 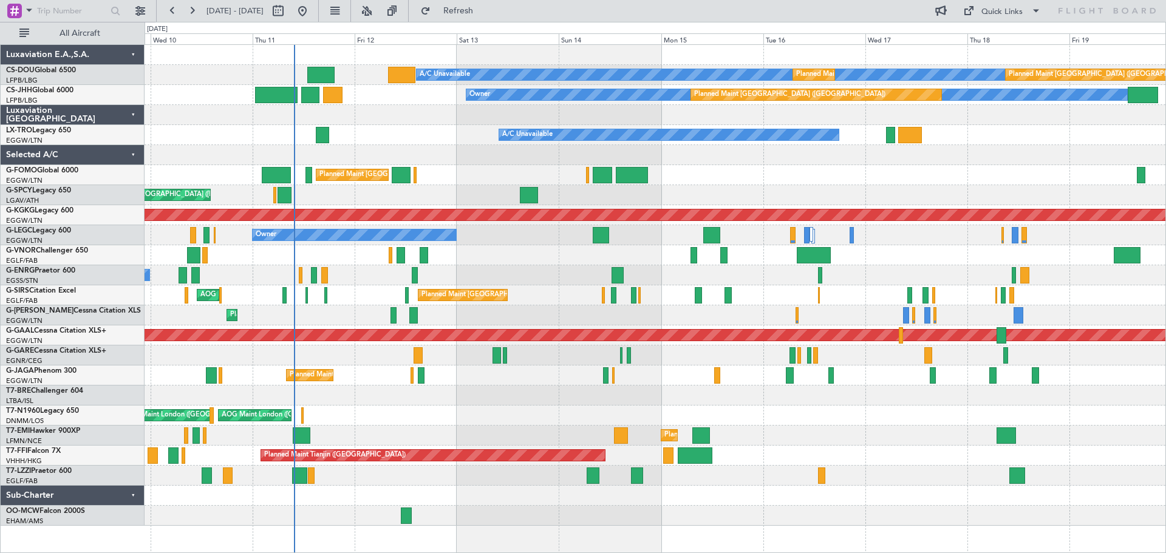 What do you see at coordinates (47, 251) in the screenshot?
I see `a: G-VNORChallenger 650` at bounding box center [47, 251].